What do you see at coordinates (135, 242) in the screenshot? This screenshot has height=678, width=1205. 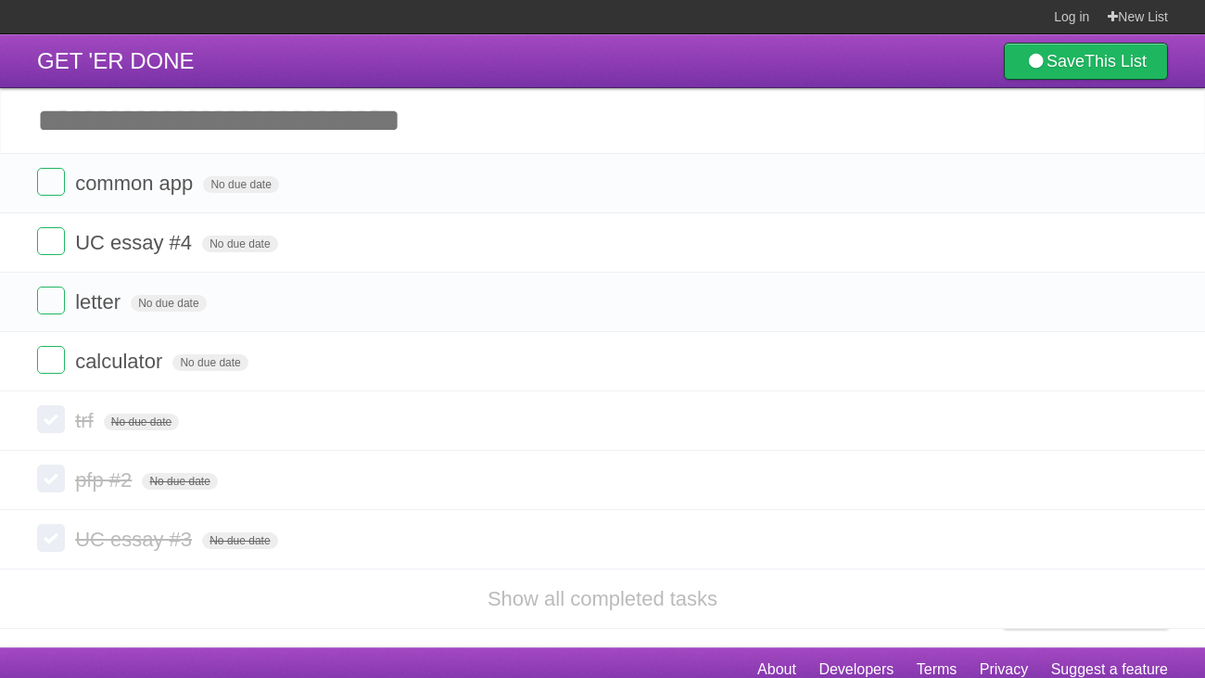 I see `span: UC essay #4` at bounding box center [135, 242].